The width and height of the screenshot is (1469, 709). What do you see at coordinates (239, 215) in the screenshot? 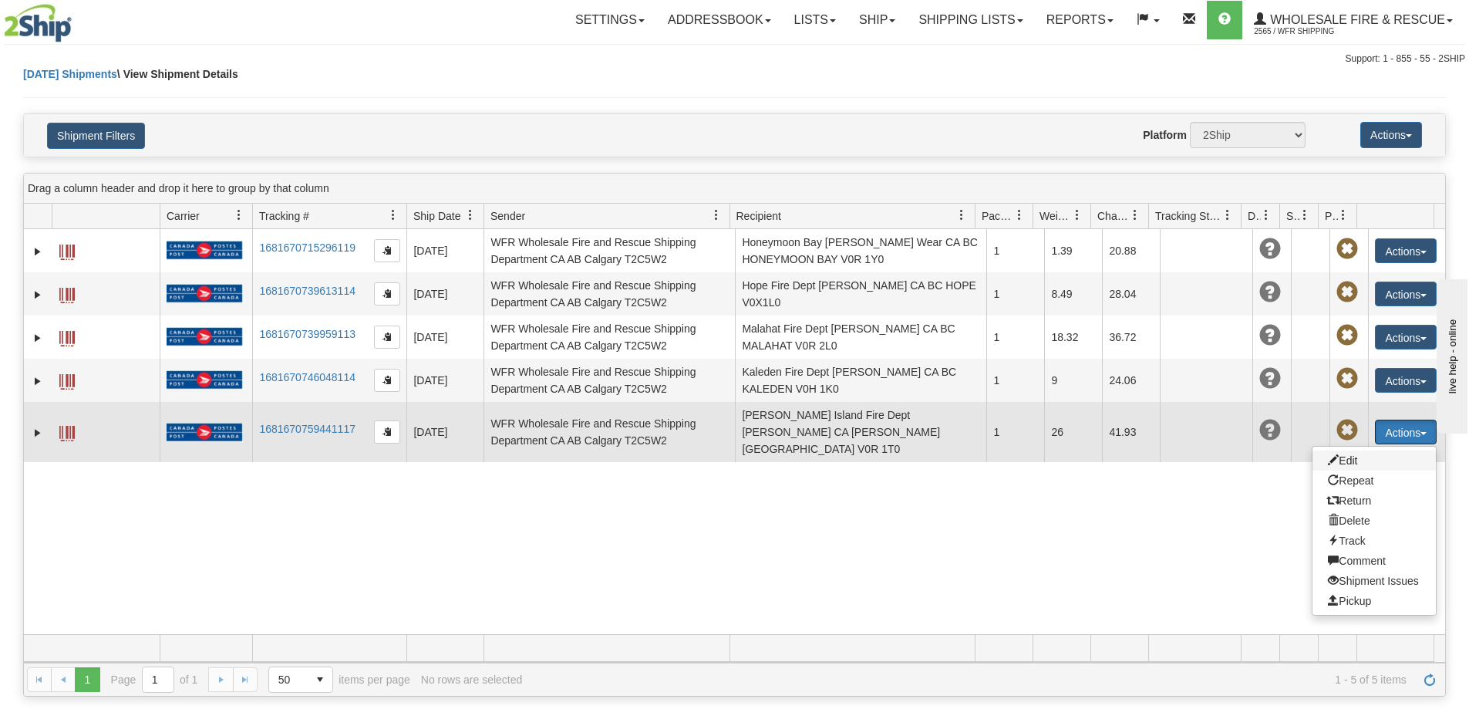
I see `a: Carrier filter column settings` at bounding box center [239, 215].